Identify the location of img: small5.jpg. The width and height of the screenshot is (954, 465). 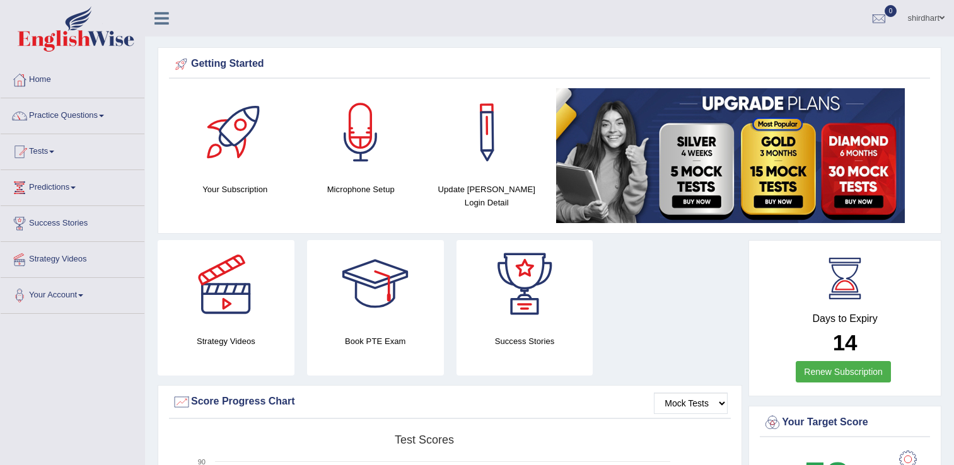
(730, 156).